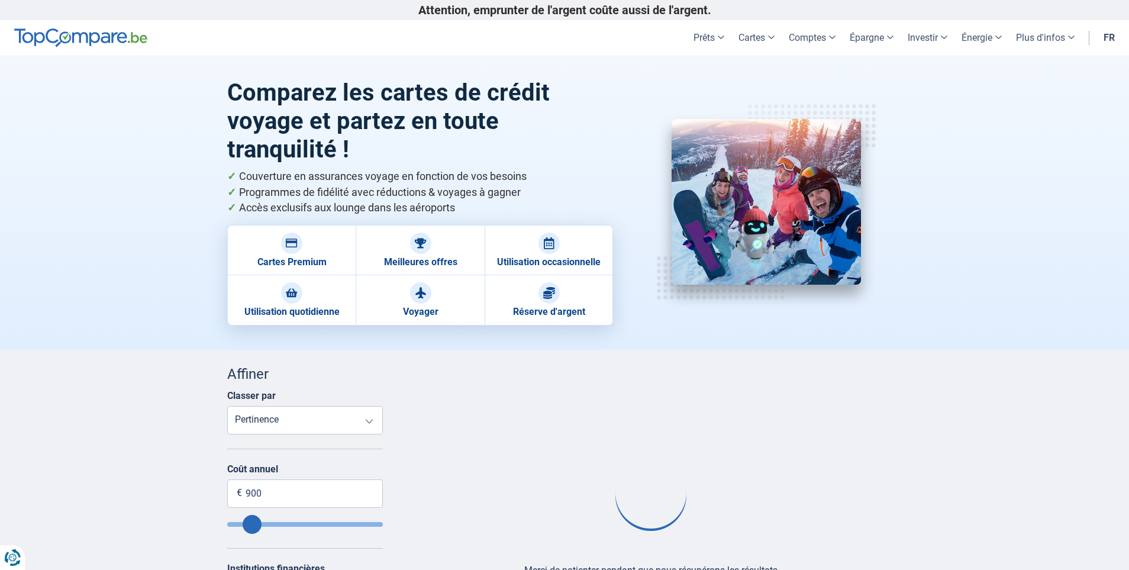 The height and width of the screenshot is (570, 1129). I want to click on a: Énergie, so click(982, 37).